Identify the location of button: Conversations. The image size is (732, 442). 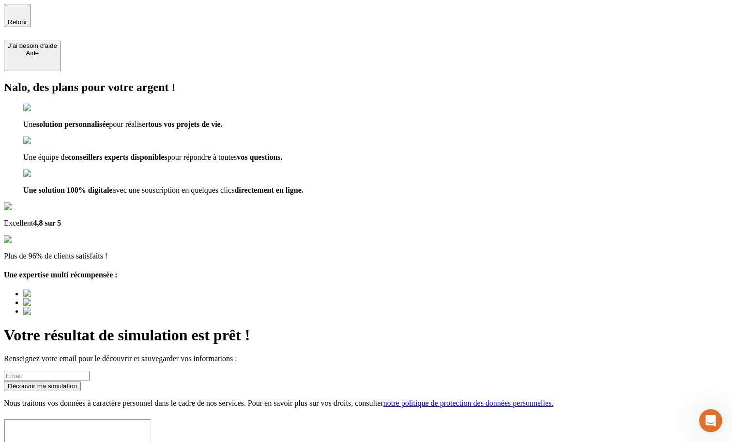
(96, 321).